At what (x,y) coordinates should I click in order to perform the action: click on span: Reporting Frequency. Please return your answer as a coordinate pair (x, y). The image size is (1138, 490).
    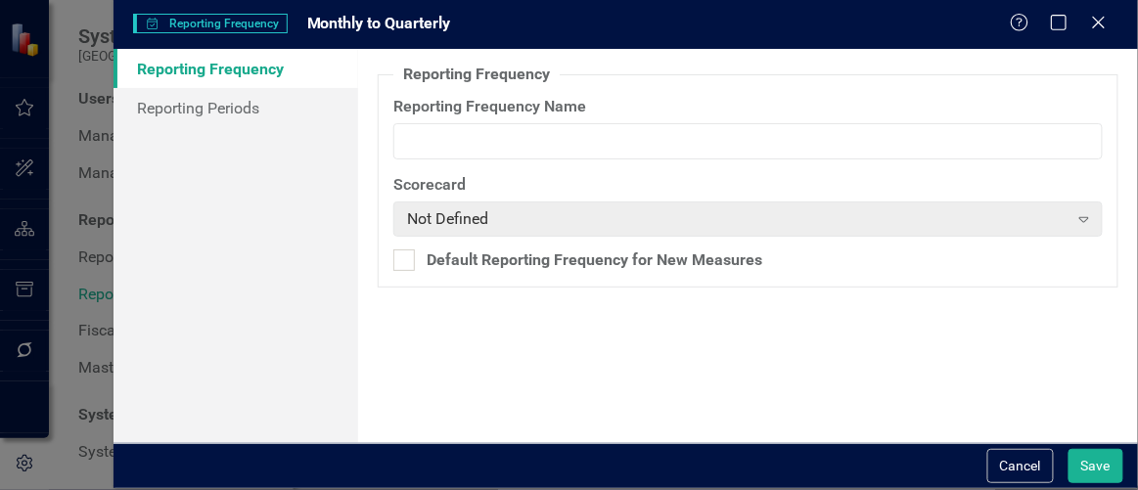
    Looking at the image, I should click on (209, 23).